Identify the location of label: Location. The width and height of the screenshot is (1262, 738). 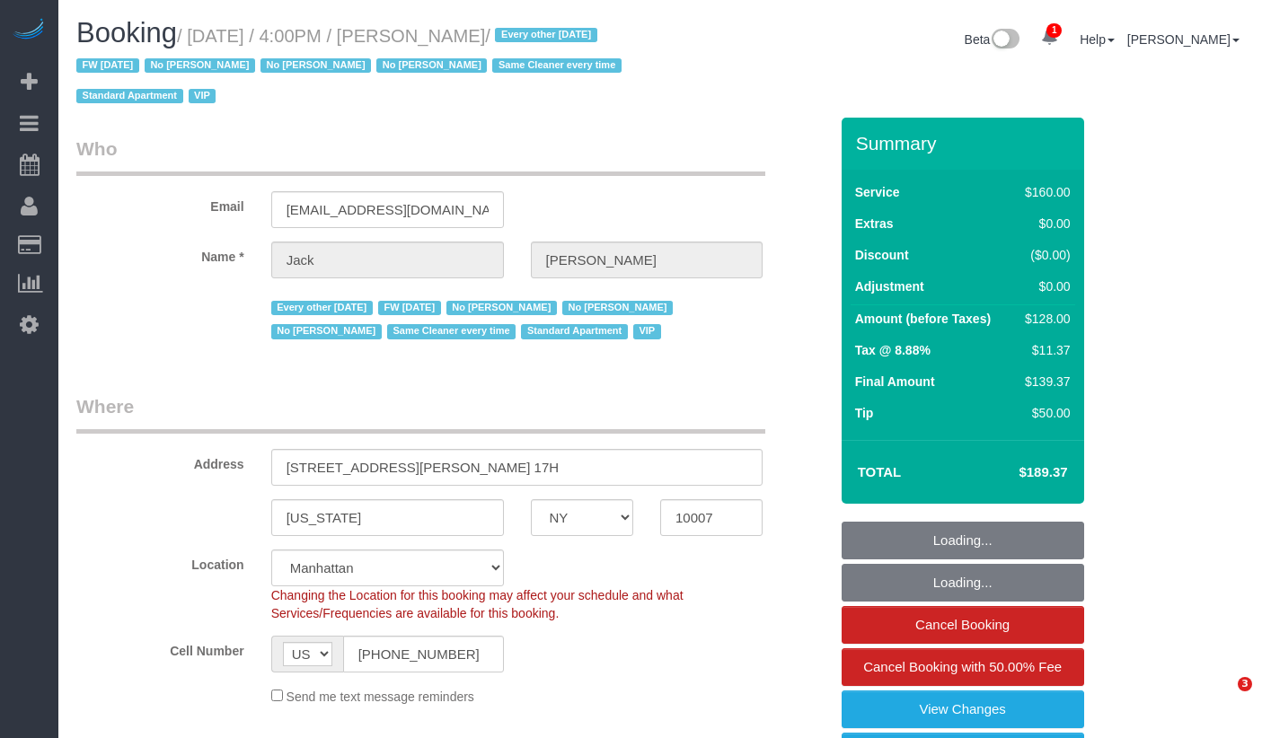
(160, 561).